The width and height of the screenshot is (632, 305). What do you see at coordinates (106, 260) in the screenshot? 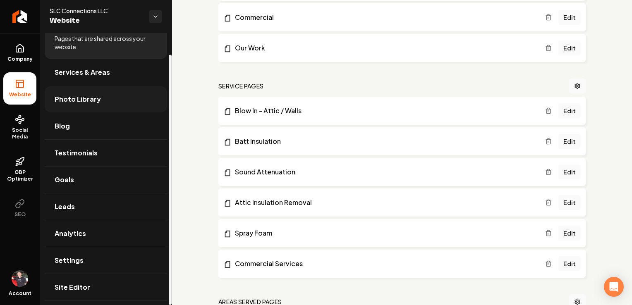
I see `a: Settings` at bounding box center [106, 260].